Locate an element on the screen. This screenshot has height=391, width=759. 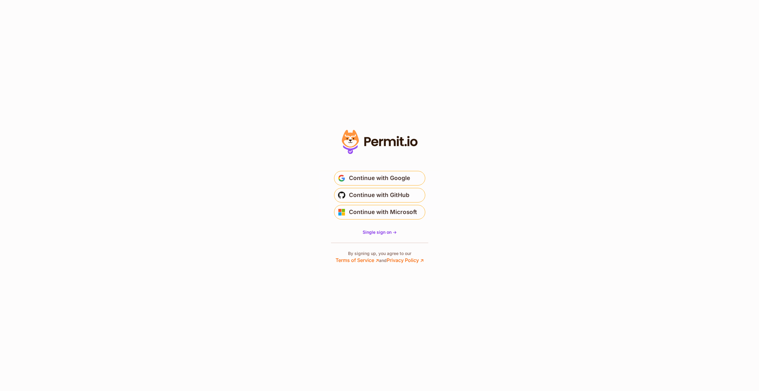
a: Privacy Policy ↗ is located at coordinates (405, 260).